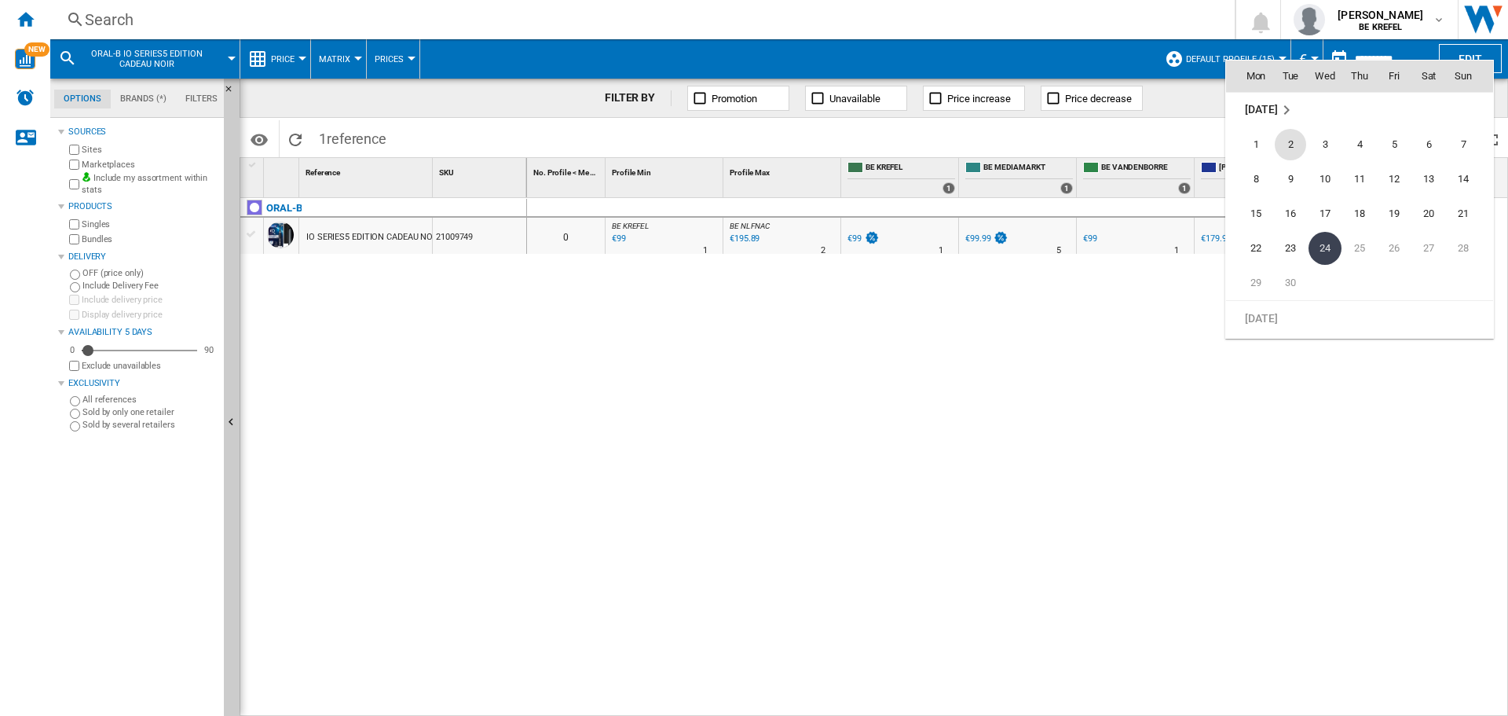  Describe the element at coordinates (1360, 145) in the screenshot. I see `span: 4` at that location.